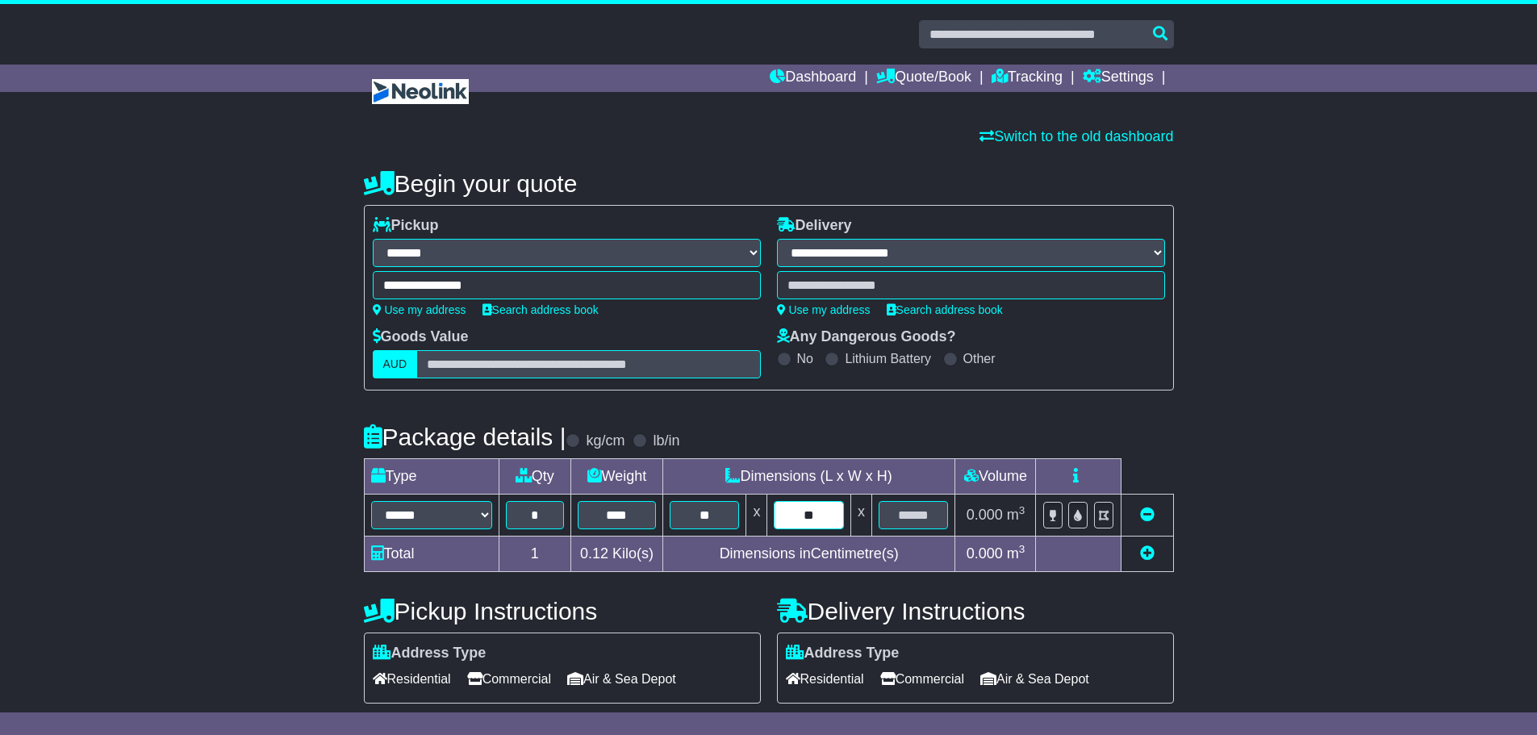 This screenshot has width=1537, height=735. What do you see at coordinates (814, 226) in the screenshot?
I see `label: Delivery` at bounding box center [814, 226].